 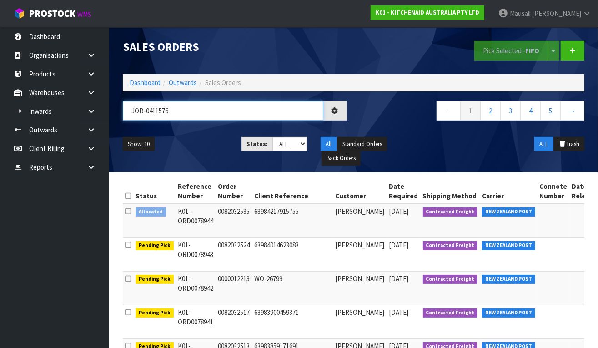 What do you see at coordinates (554, 192) in the screenshot?
I see `th: Connote Number` at bounding box center [554, 192].